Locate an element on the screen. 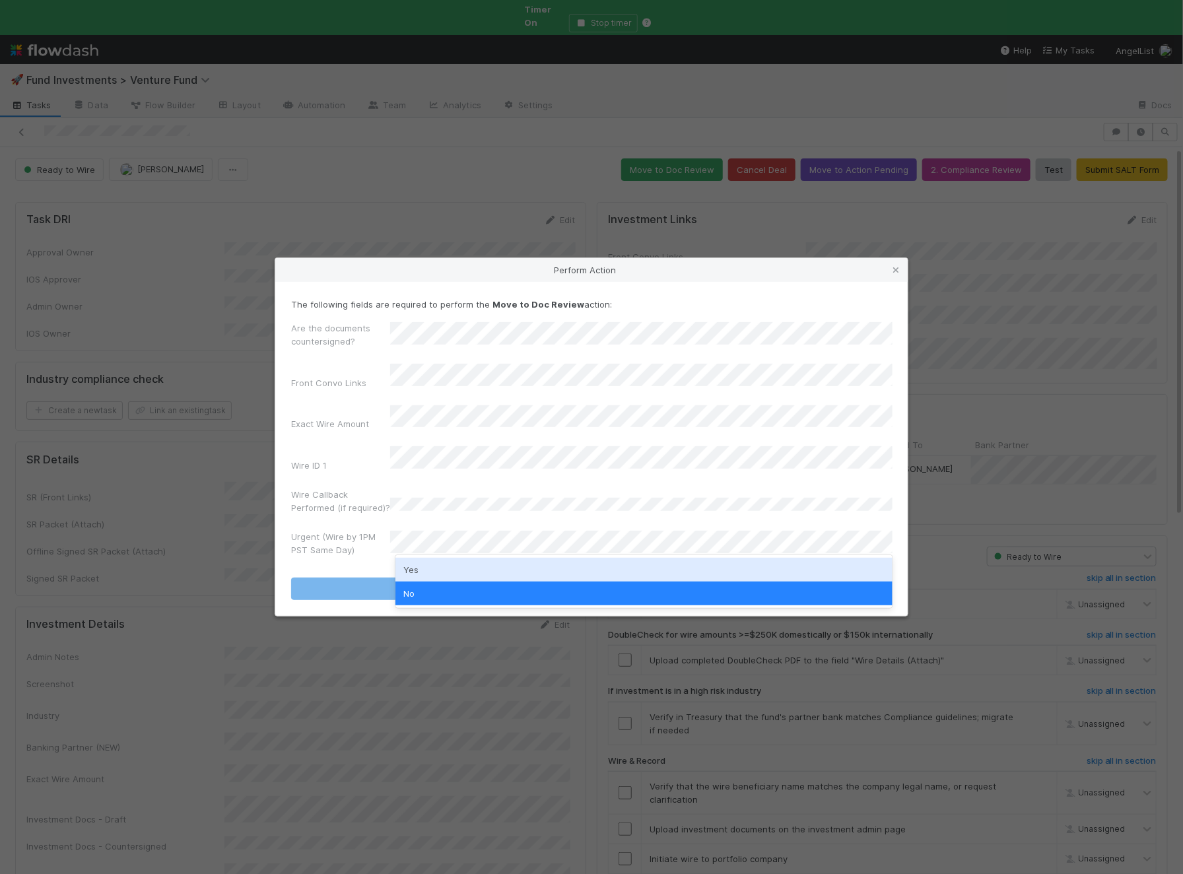 The width and height of the screenshot is (1183, 874). div: Yes is located at coordinates (644, 570).